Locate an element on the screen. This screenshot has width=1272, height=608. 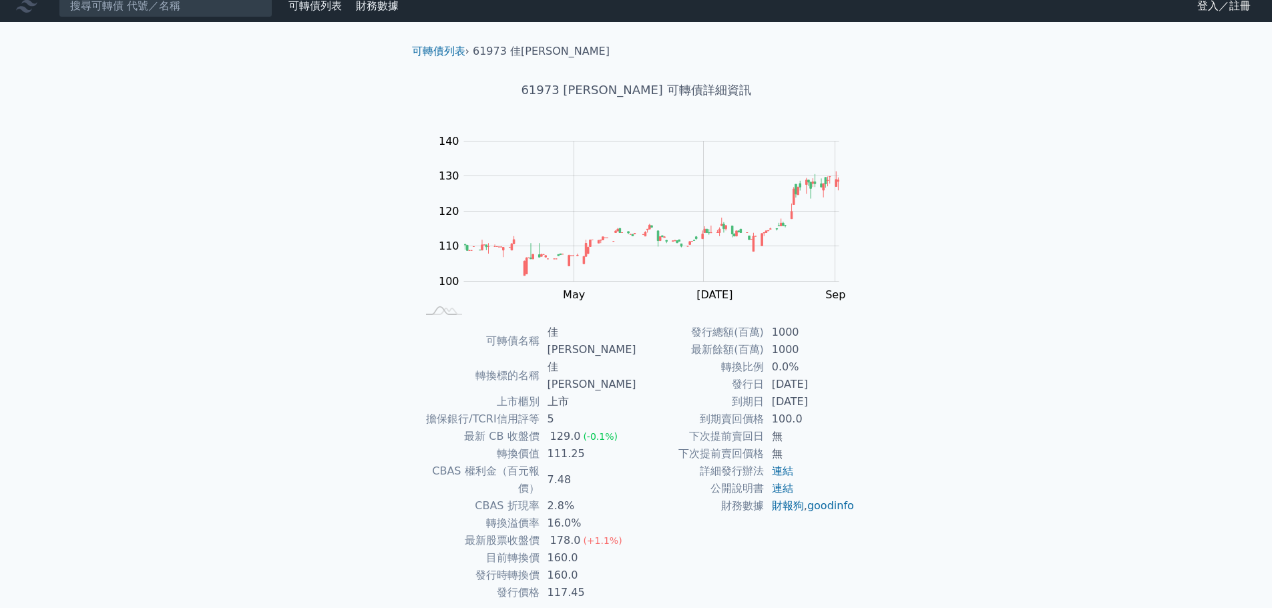
div: 129.0 is located at coordinates (566, 437).